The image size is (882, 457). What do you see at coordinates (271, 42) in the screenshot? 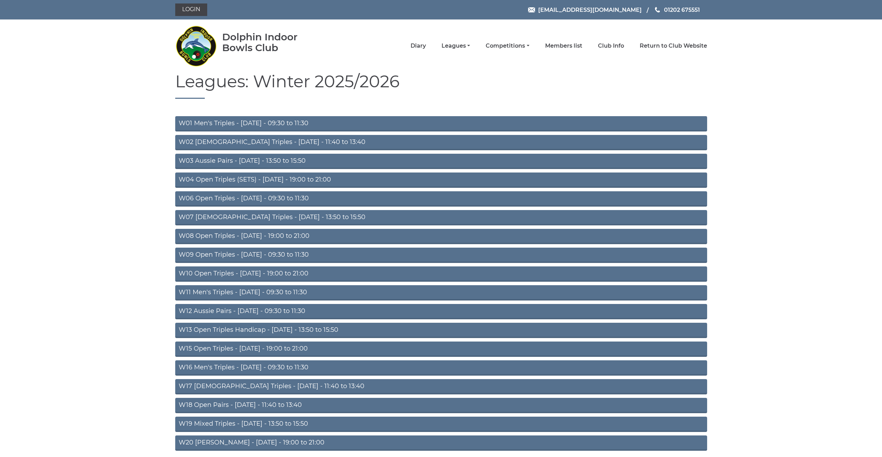
I see `div: Dolphin Indoor Bowls Club` at bounding box center [271, 42].